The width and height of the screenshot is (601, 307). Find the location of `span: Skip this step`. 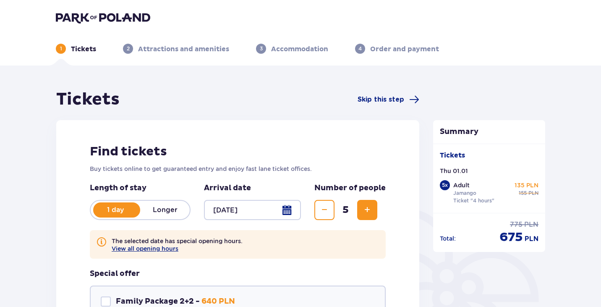

span: Skip this step is located at coordinates (381, 99).